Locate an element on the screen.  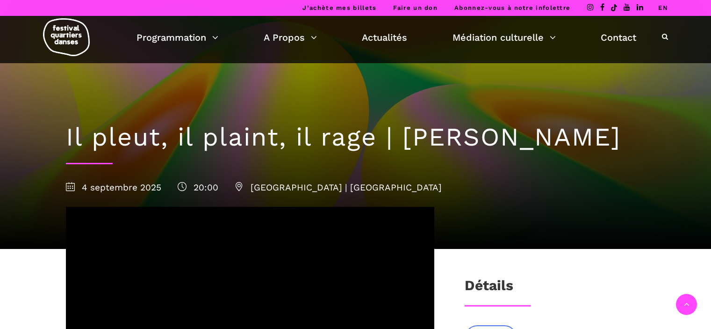
a: Faire un don is located at coordinates (415, 7).